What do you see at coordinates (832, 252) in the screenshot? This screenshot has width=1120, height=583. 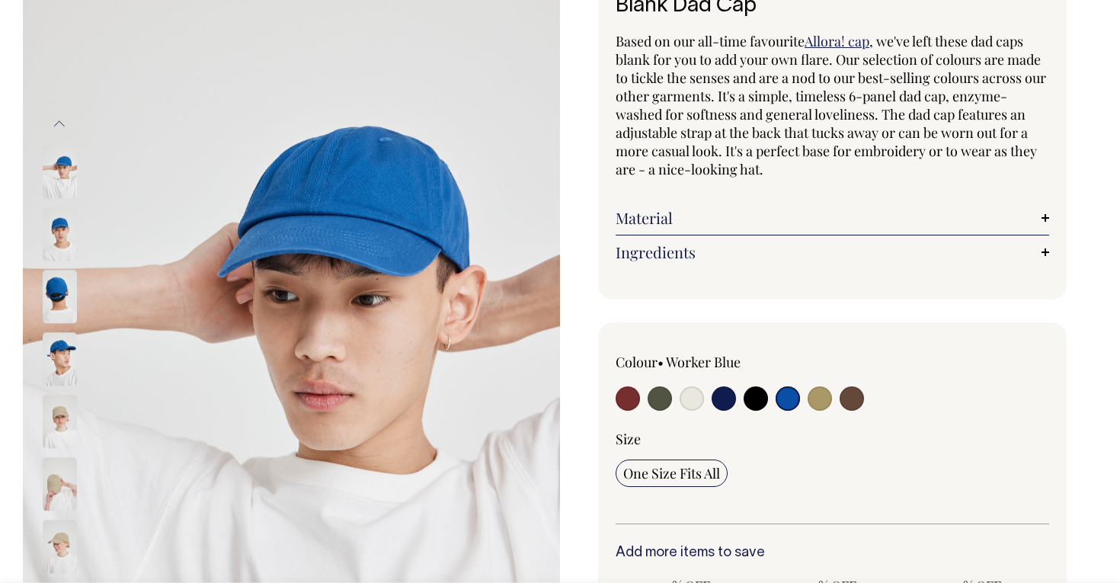 I see `a: Ingredients` at bounding box center [832, 252].